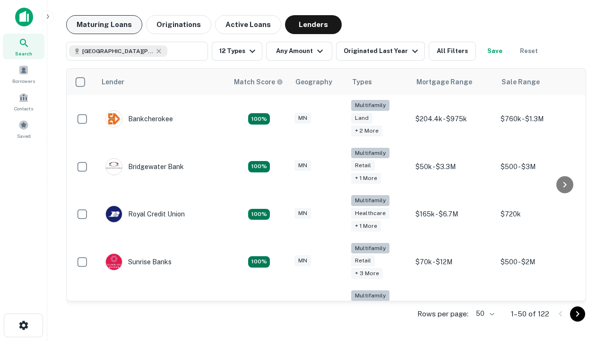 The height and width of the screenshot is (341, 605). I want to click on button: 12 Types, so click(237, 51).